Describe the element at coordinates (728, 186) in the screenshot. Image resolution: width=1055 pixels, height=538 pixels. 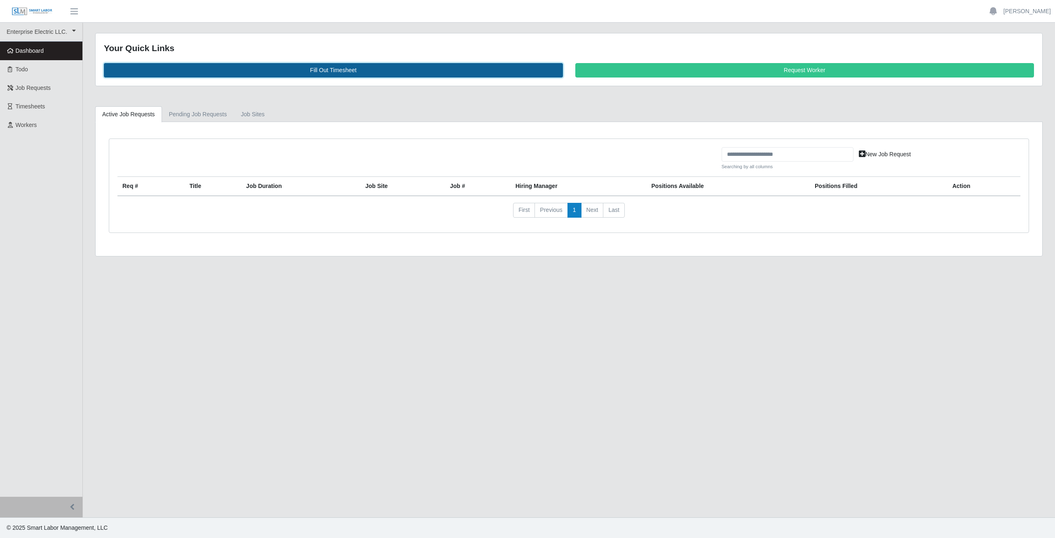
I see `th: Positions Available` at that location.